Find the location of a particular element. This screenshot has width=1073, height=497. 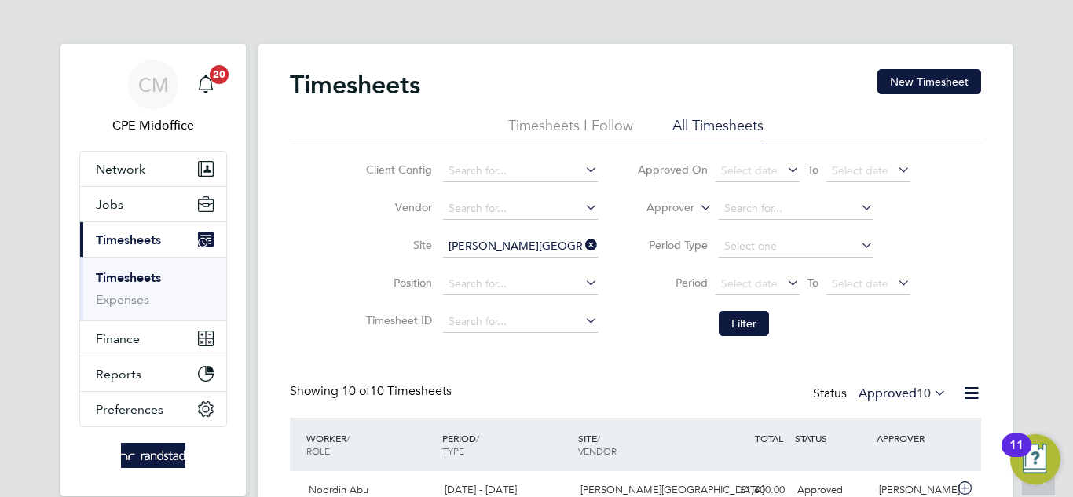

button: Network is located at coordinates (153, 169).